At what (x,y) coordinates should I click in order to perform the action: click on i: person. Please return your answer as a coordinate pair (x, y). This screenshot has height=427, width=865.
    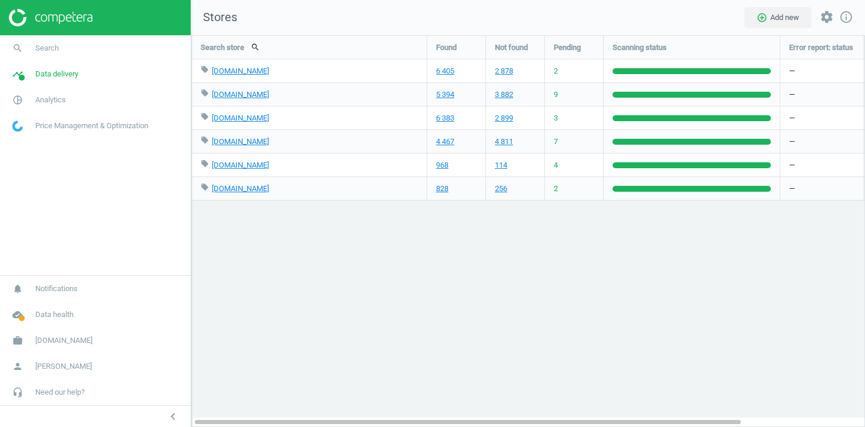
    Looking at the image, I should click on (18, 366).